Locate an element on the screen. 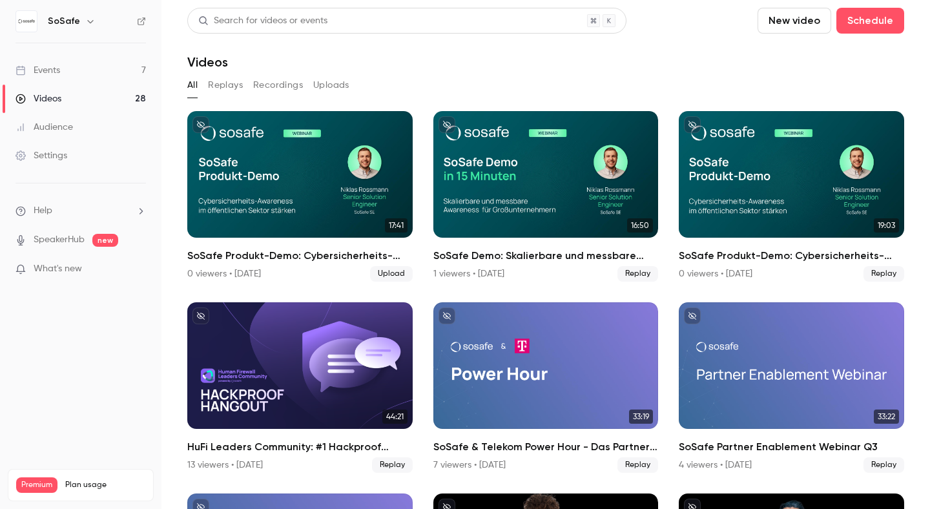  h2: SoSafe Demo: Skalierbare und messbare Awareness für Großunternehmen is located at coordinates (546, 256).